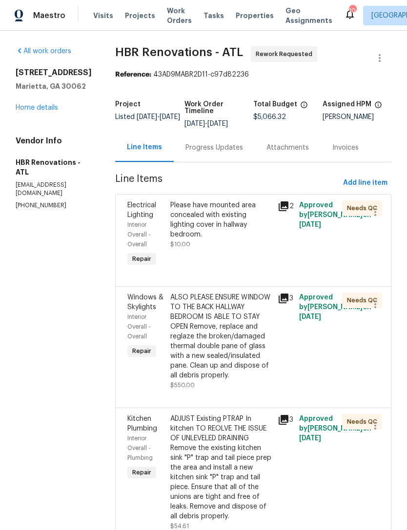 The image size is (407, 530). I want to click on div: 43AD9MABR2D11-c97d82236, so click(253, 75).